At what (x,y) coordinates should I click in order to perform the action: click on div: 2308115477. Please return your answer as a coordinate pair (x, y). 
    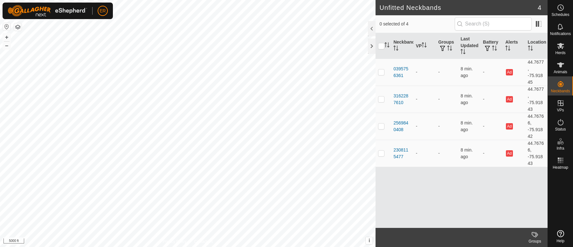
    Looking at the image, I should click on (402, 153).